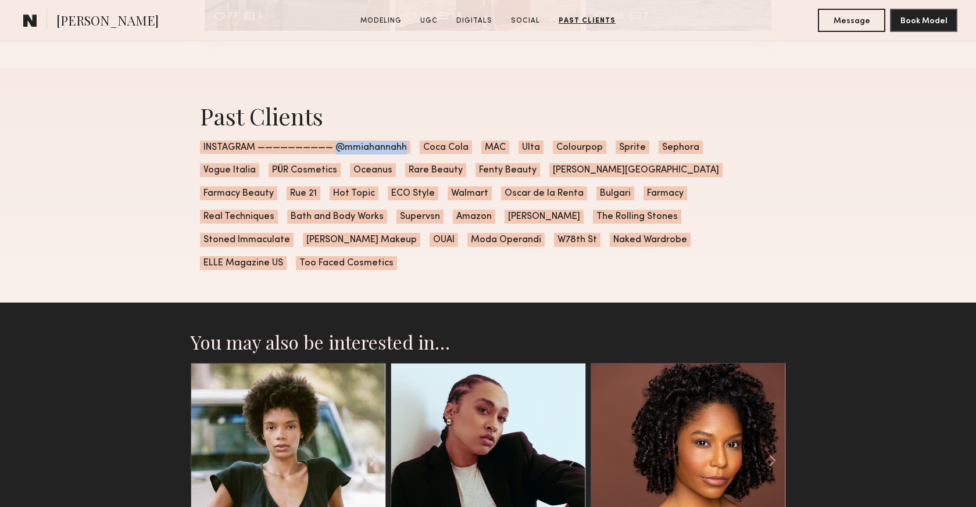  What do you see at coordinates (413, 194) in the screenshot?
I see `span: ECO Style` at bounding box center [413, 194].